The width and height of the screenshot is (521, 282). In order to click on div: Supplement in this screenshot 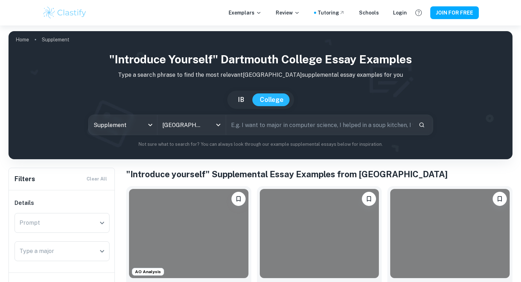, I will do `click(123, 125)`.